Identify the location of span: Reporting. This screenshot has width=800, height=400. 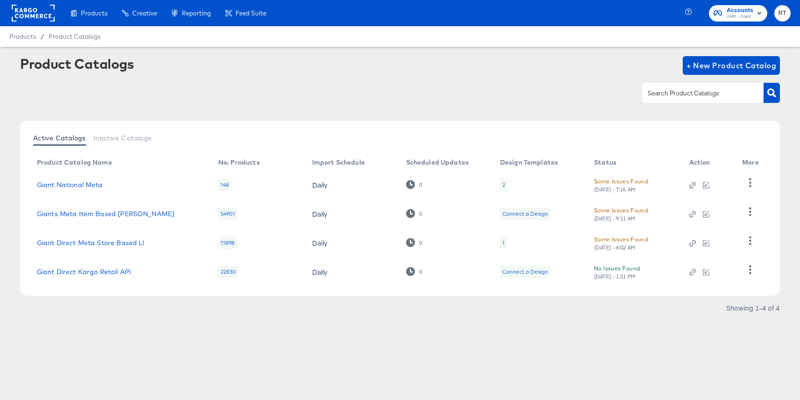
(196, 13).